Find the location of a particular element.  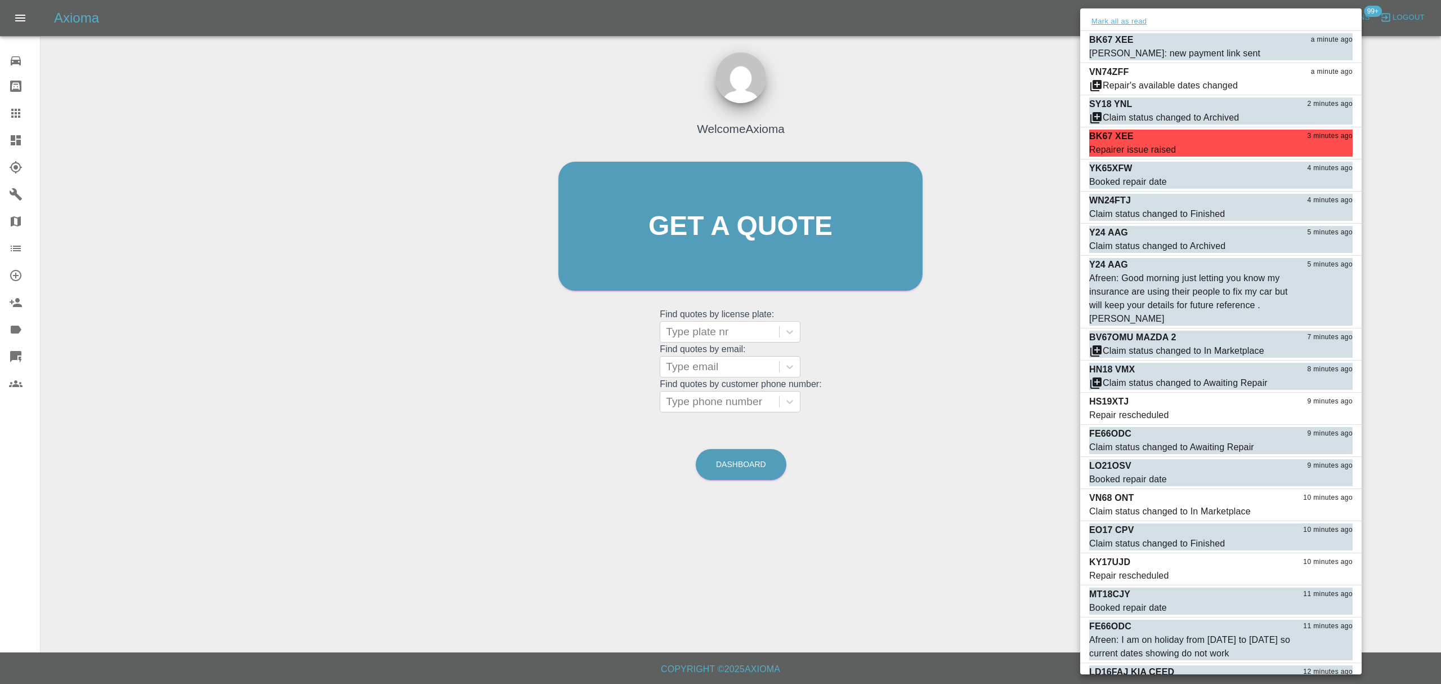

p: VN74ZFF is located at coordinates (1109, 72).